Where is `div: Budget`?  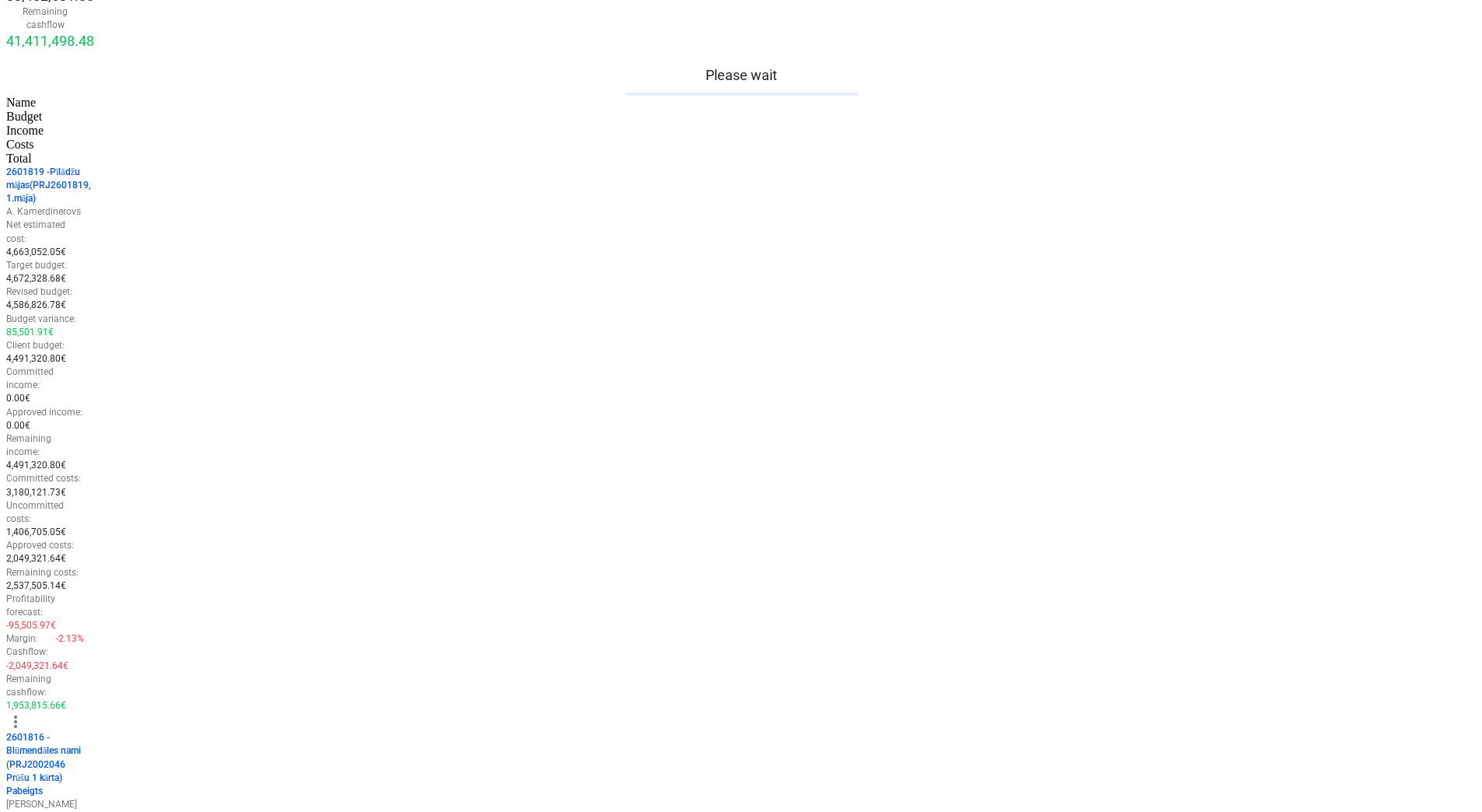
div: Budget is located at coordinates (45, 116).